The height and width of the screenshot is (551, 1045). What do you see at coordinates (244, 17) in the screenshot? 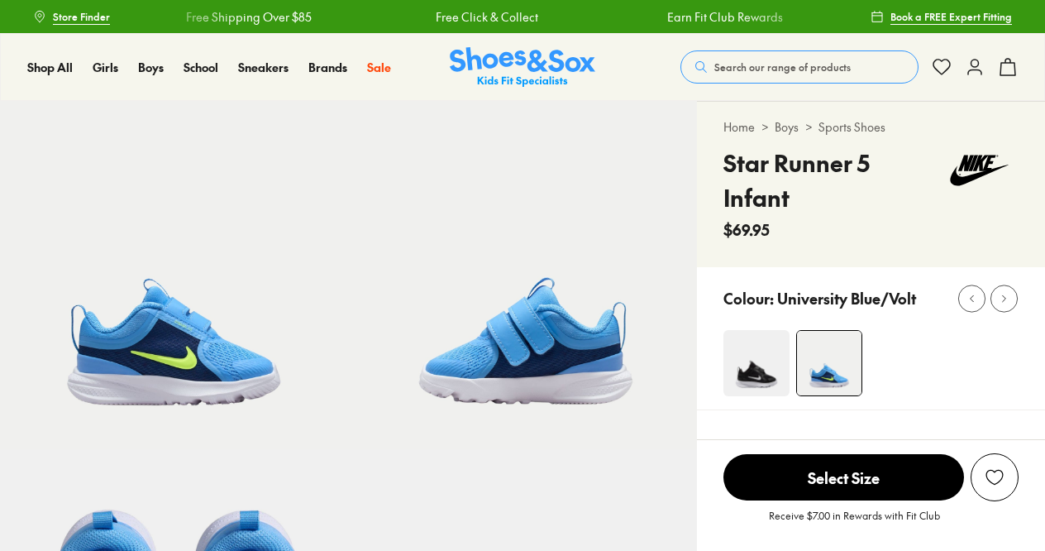
I see `a: Free Shipping Over $85` at bounding box center [244, 17].